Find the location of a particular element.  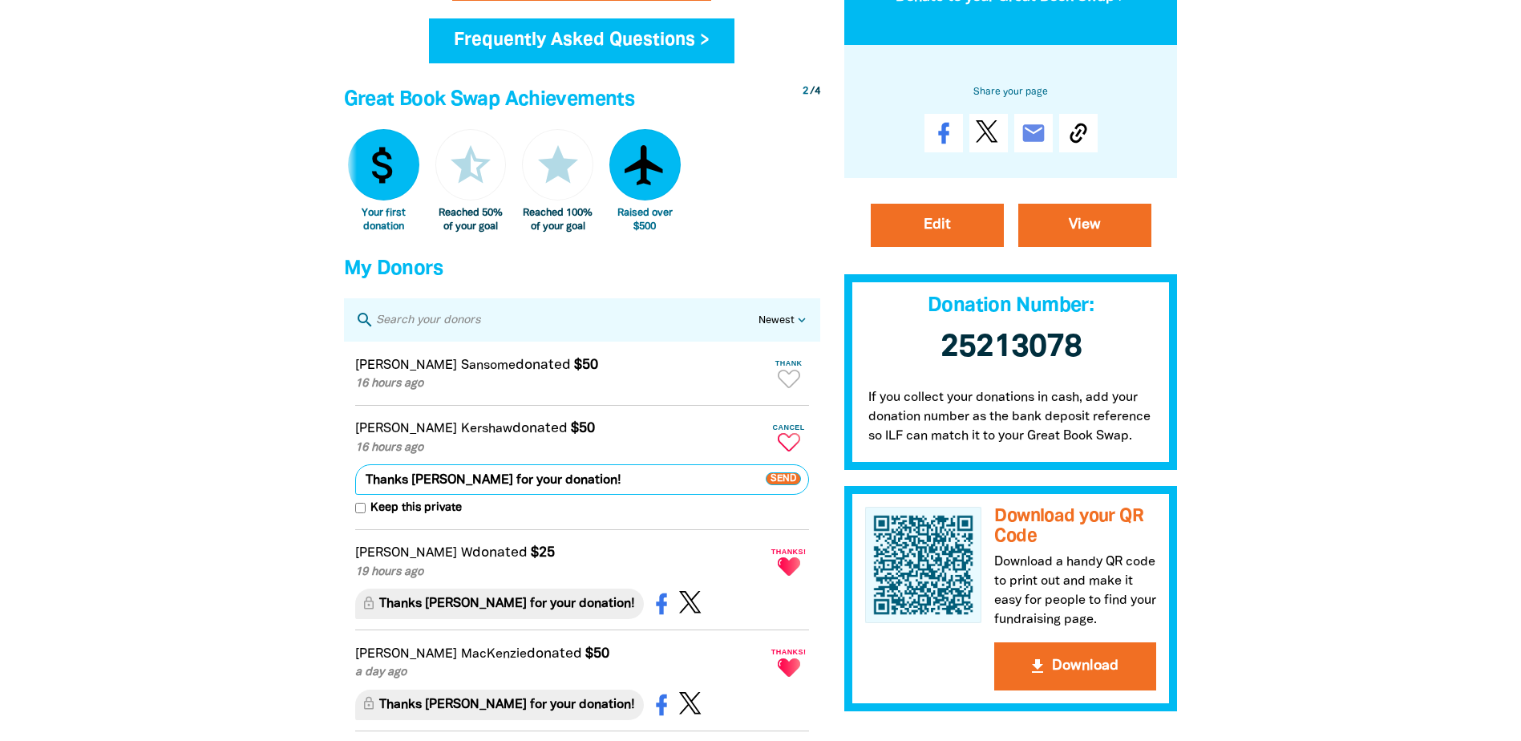

p: 19 hours ago is located at coordinates (560, 572).